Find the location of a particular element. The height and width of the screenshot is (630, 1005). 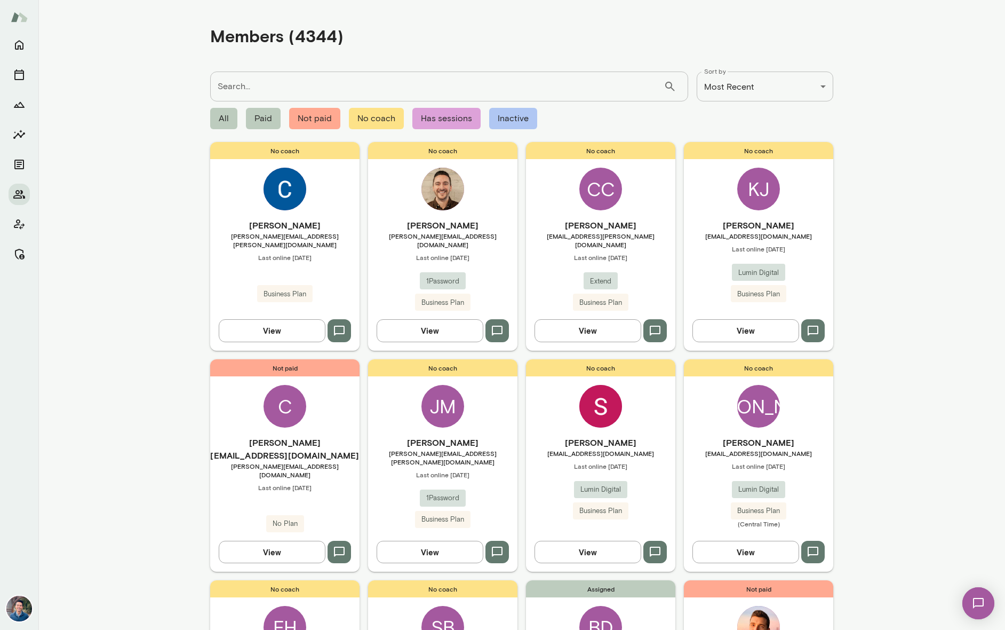

button: Documents is located at coordinates (19, 164).